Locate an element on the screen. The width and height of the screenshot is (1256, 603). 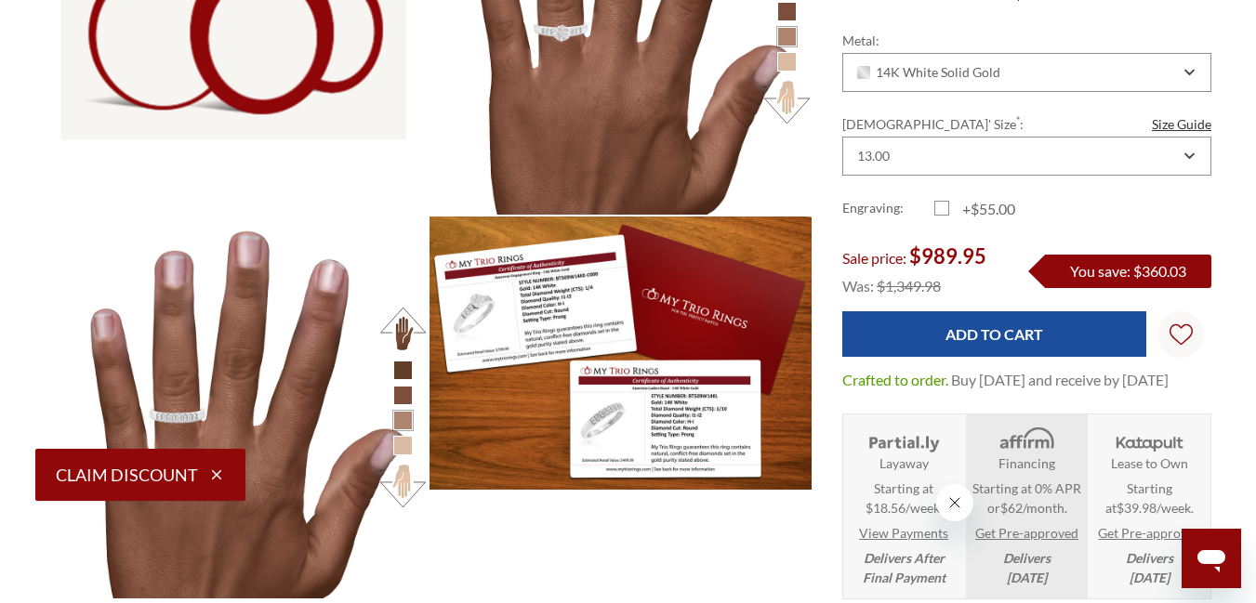
img: Layaway is located at coordinates (904, 440).